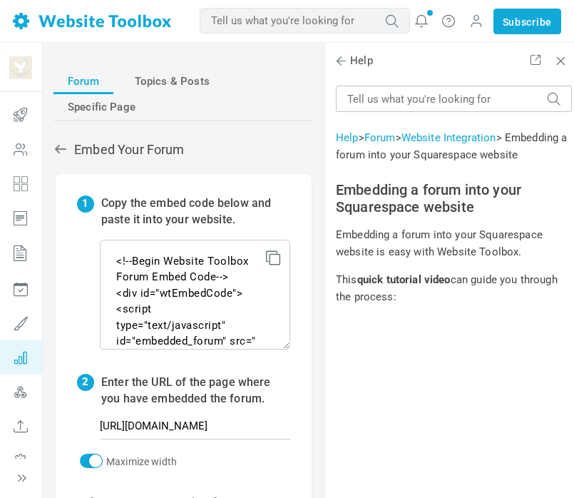  Describe the element at coordinates (172, 81) in the screenshot. I see `a: Topics & Posts` at that location.